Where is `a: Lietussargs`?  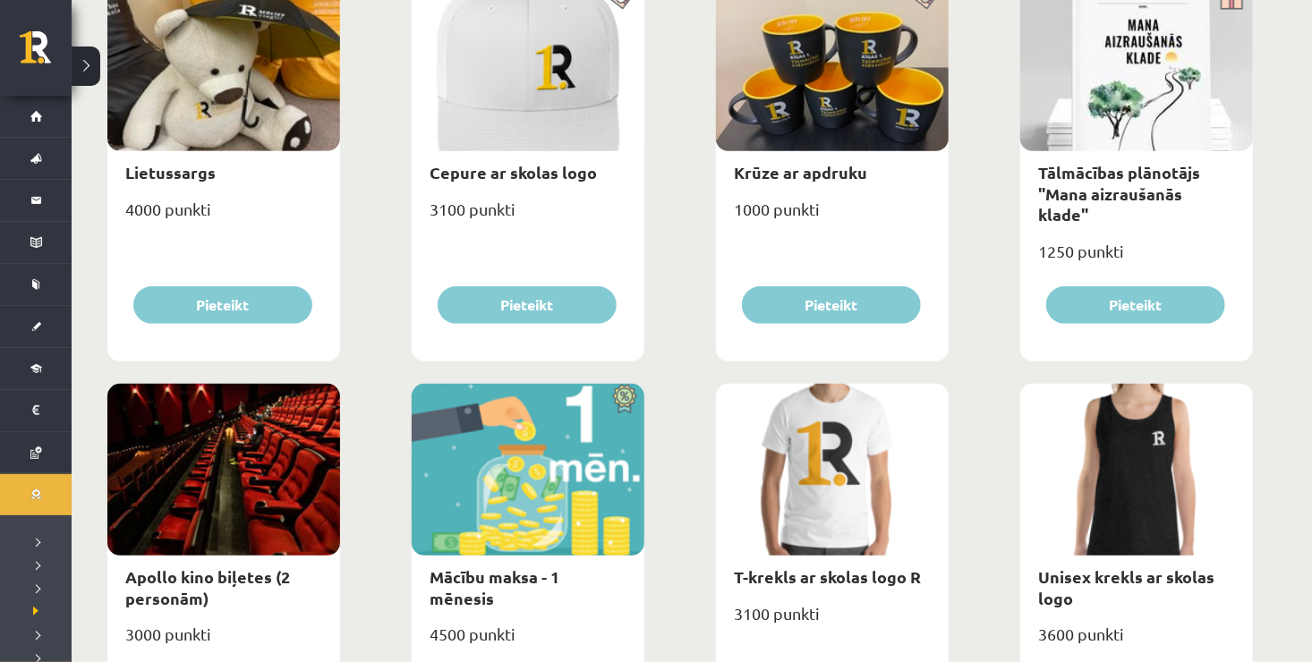
a: Lietussargs is located at coordinates (170, 172).